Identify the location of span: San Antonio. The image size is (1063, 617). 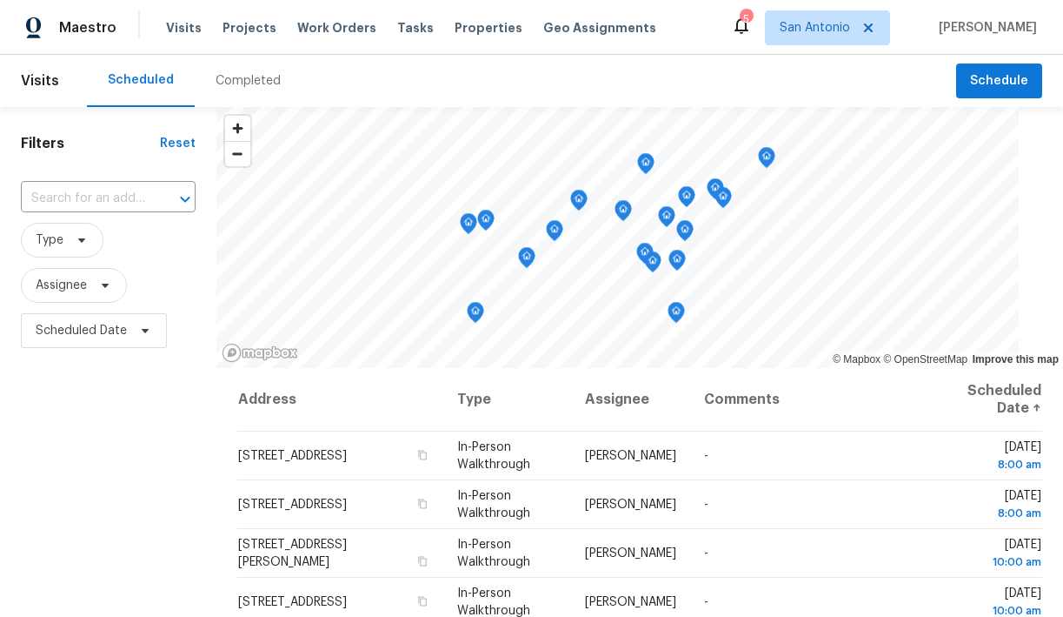
(815, 28).